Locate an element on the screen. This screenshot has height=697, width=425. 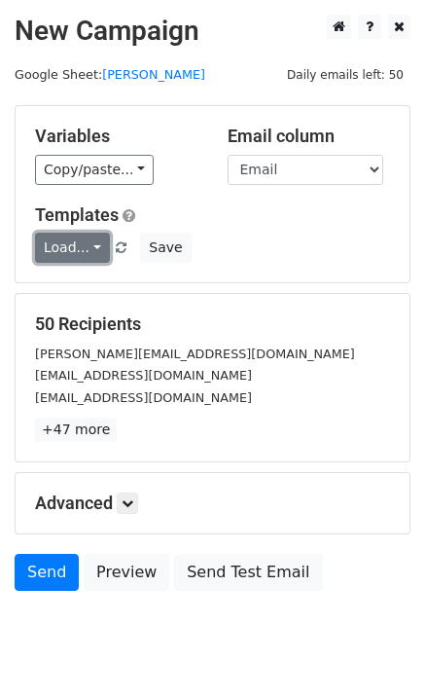
h2: New Campaign is located at coordinates (212, 31).